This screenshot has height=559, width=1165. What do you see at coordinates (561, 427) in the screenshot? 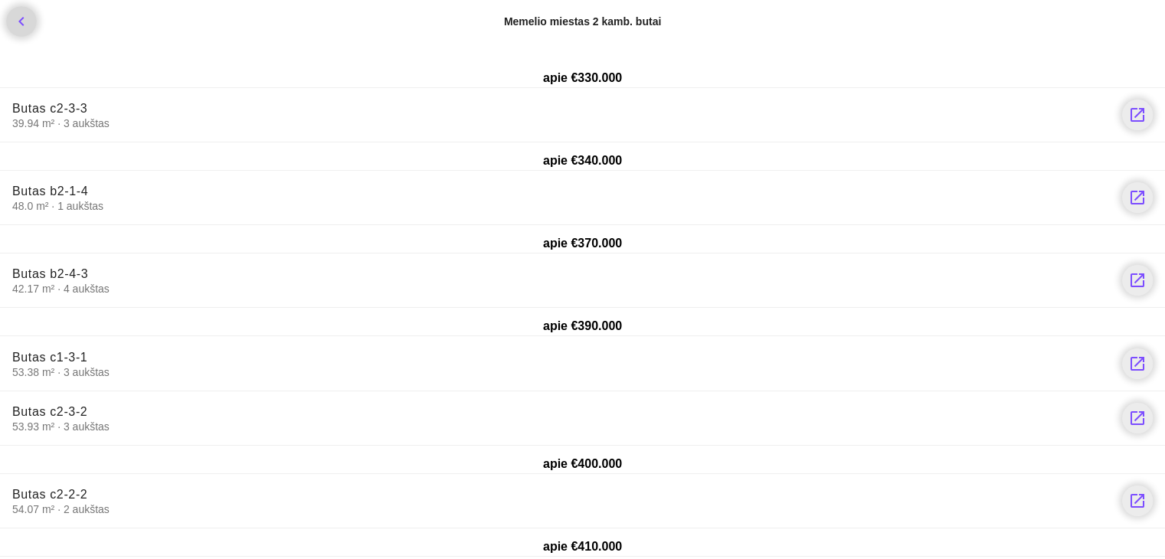
I see `span: 53.93 m² · 3 aukštas` at bounding box center [561, 427].